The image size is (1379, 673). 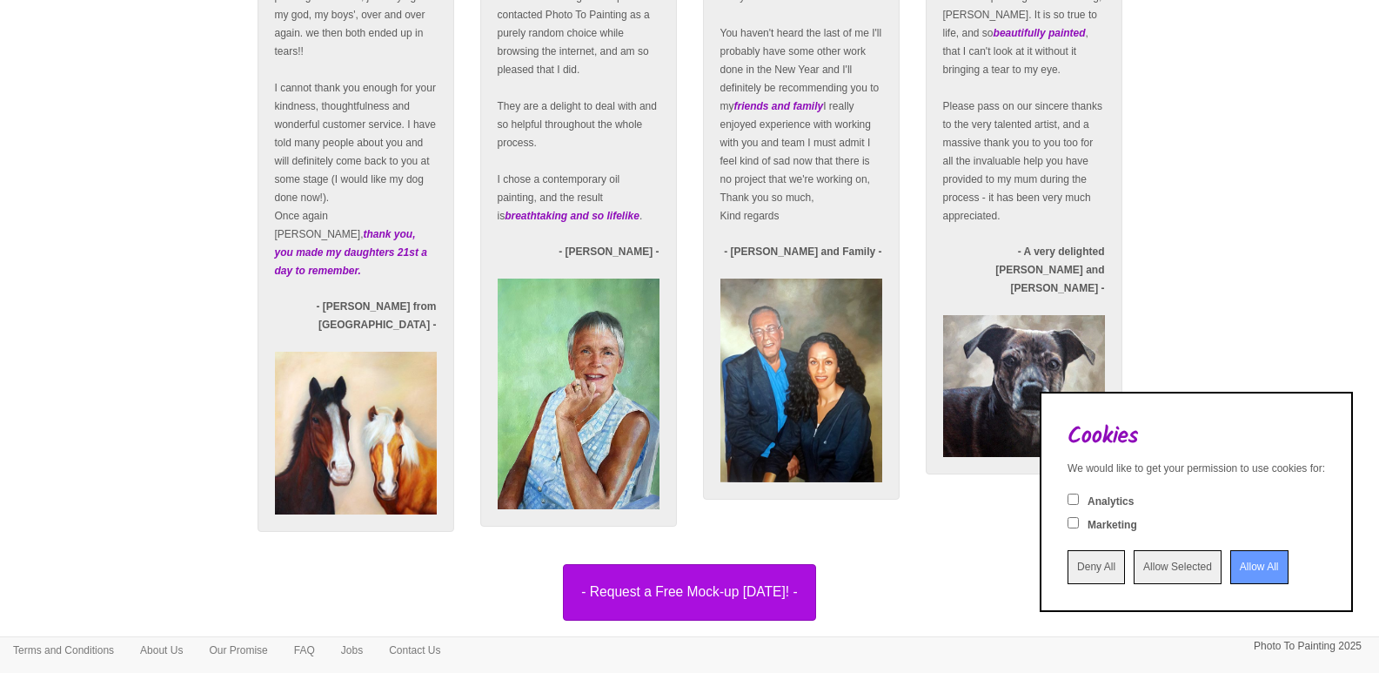 I want to click on div: We would like to get your permission to use cookies for:, so click(x=1197, y=468).